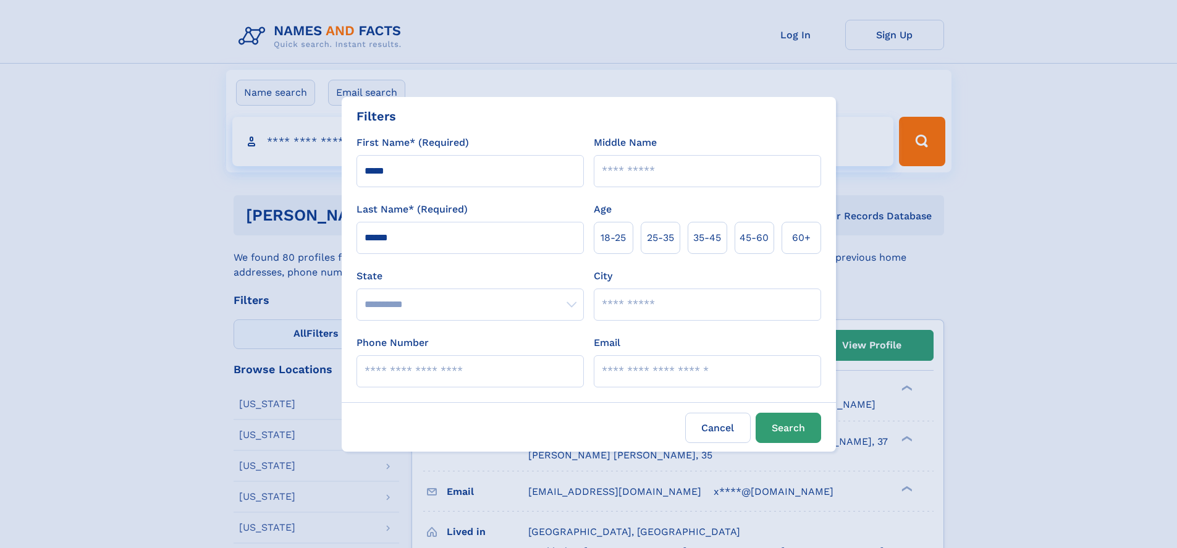  What do you see at coordinates (603, 276) in the screenshot?
I see `label: City` at bounding box center [603, 276].